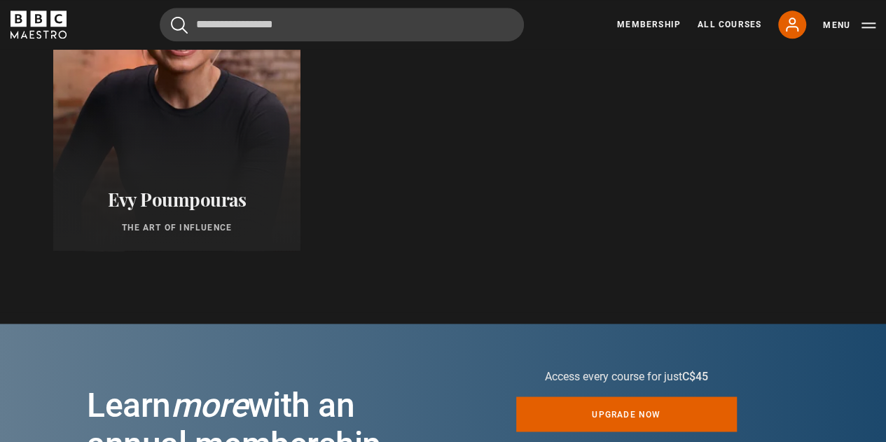 The image size is (886, 442). Describe the element at coordinates (177, 228) in the screenshot. I see `p: The Art of Influence` at that location.